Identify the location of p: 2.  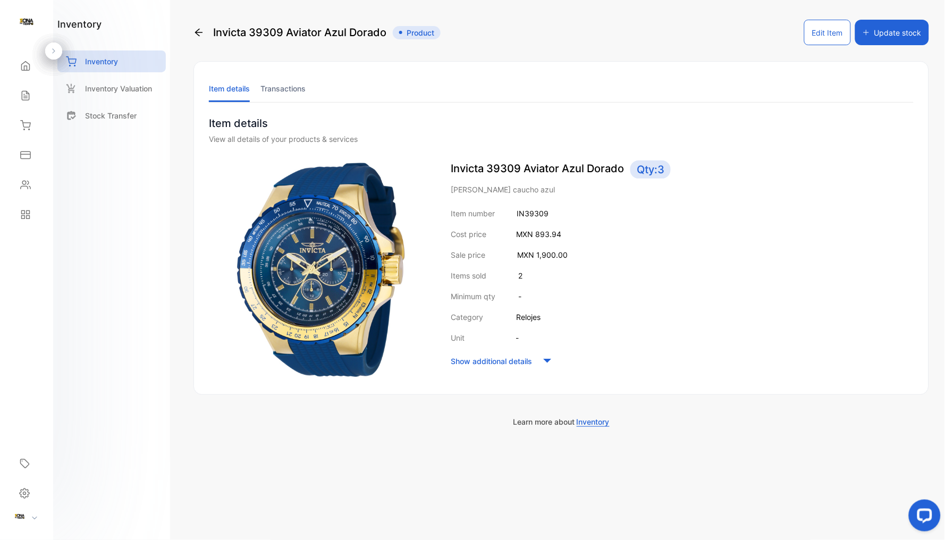
(520, 275).